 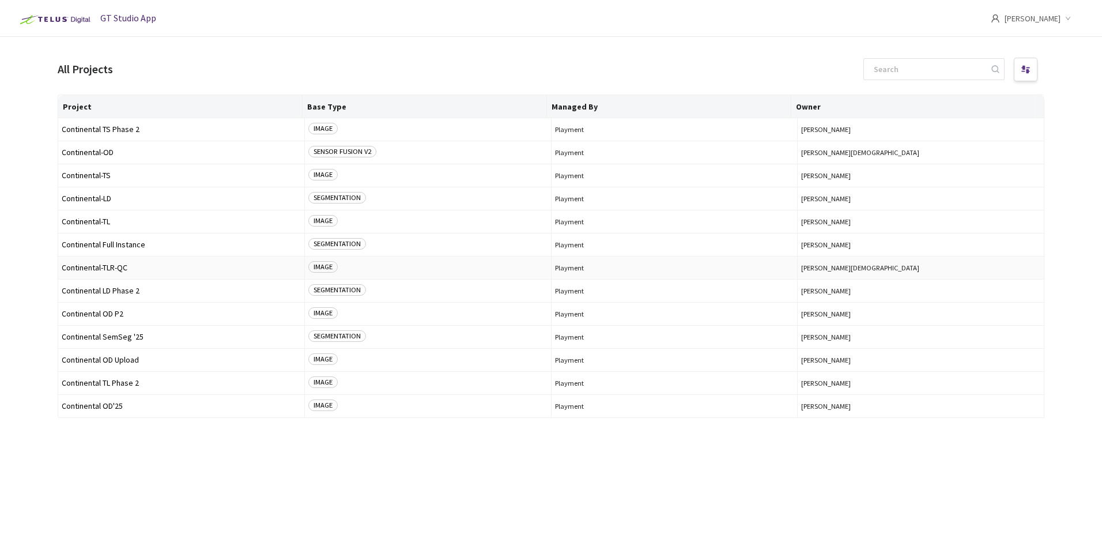 What do you see at coordinates (85, 69) in the screenshot?
I see `div: All Projects` at bounding box center [85, 69].